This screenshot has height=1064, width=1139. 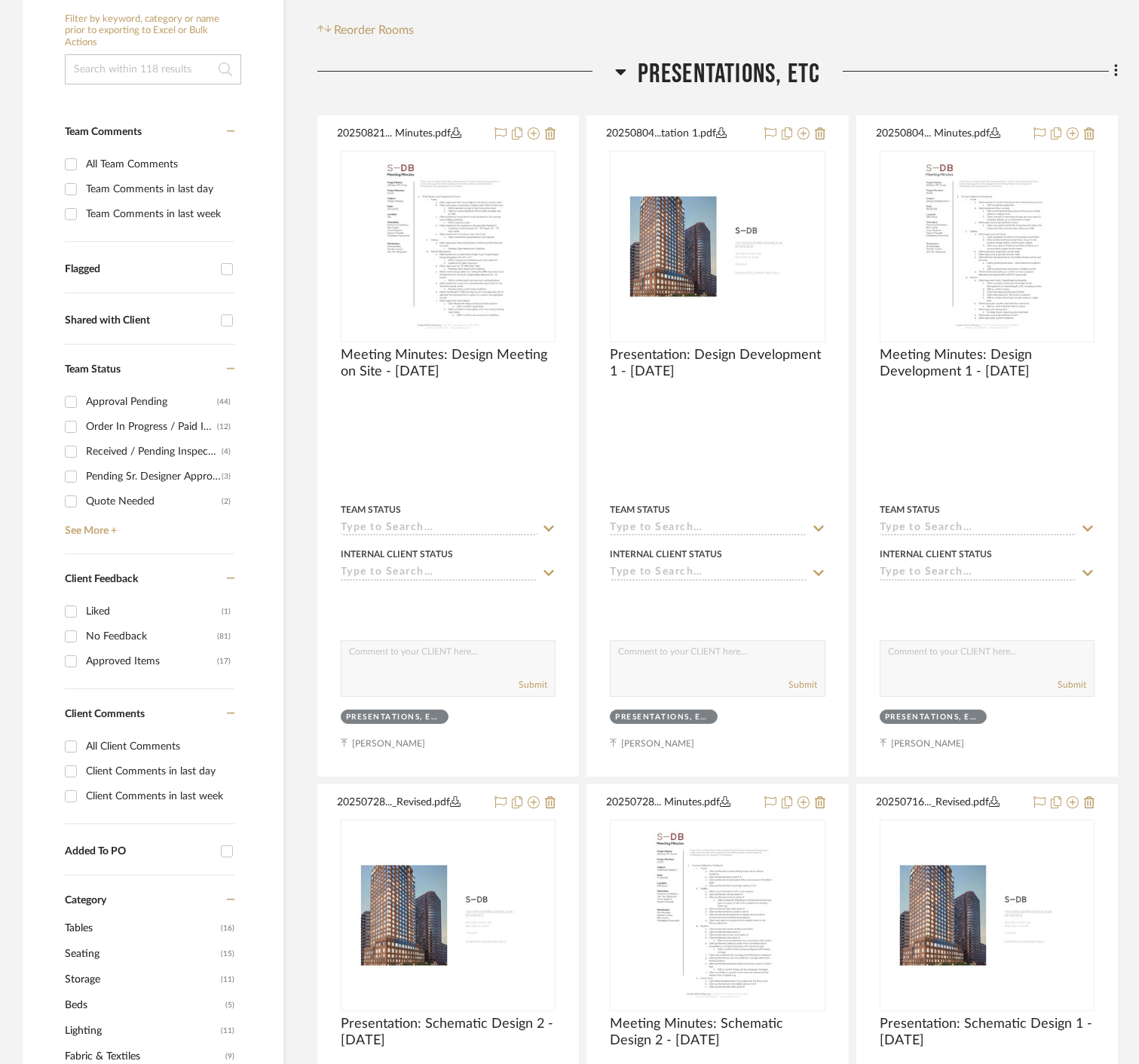 What do you see at coordinates (158, 771) in the screenshot?
I see `div: Client Comments in last day` at bounding box center [158, 771].